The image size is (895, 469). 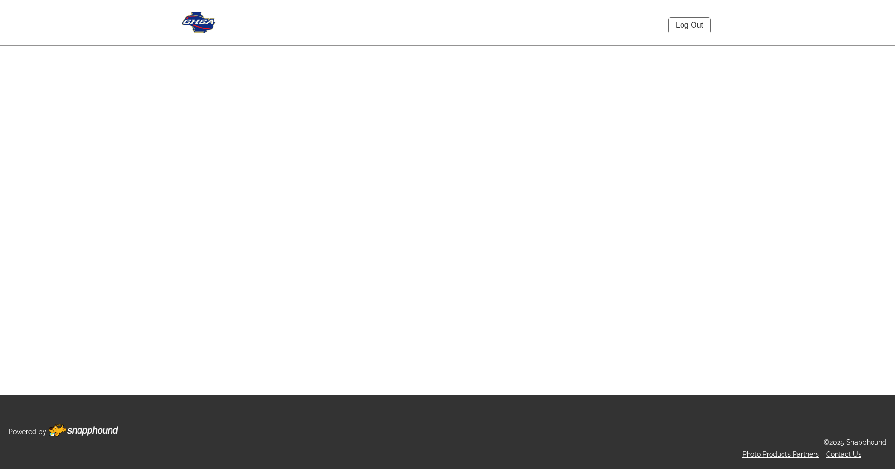 What do you see at coordinates (843, 454) in the screenshot?
I see `a: Contact Us` at bounding box center [843, 454].